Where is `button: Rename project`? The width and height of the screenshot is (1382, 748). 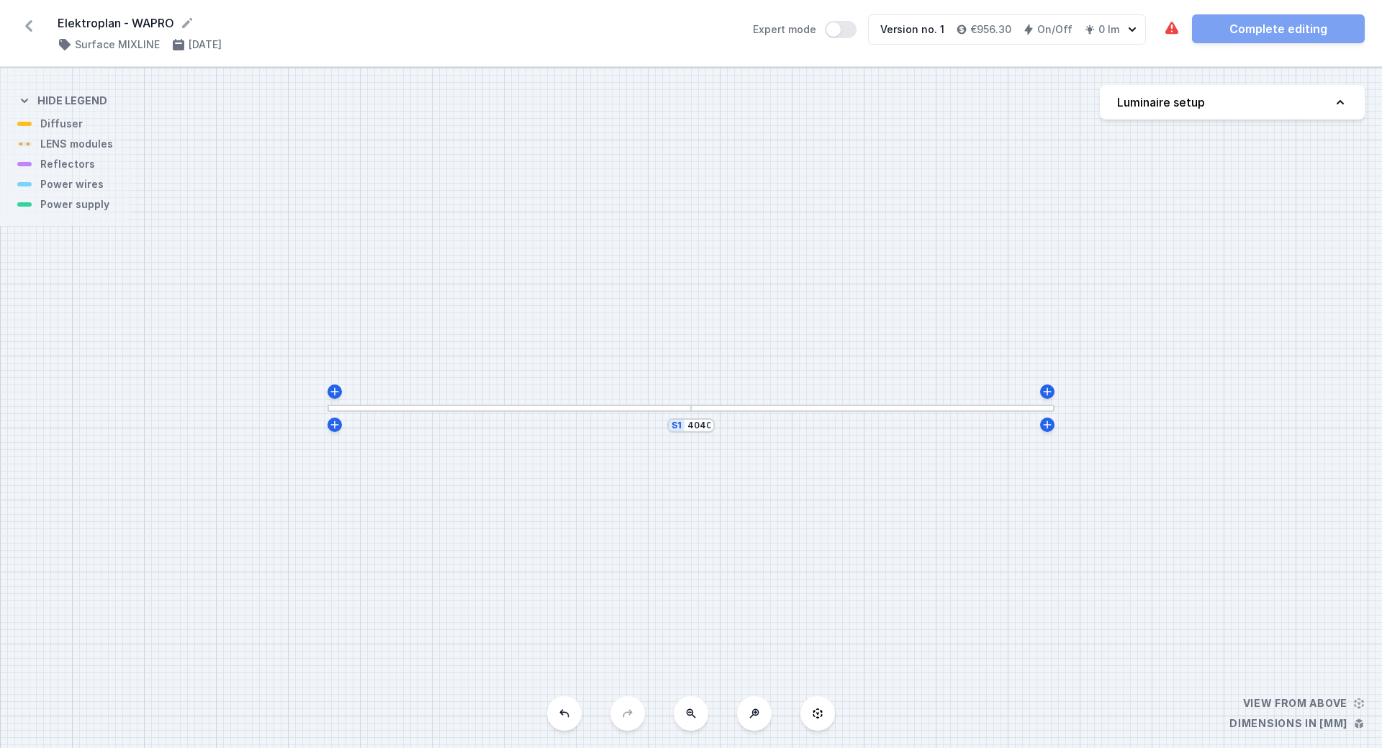
button: Rename project is located at coordinates (187, 23).